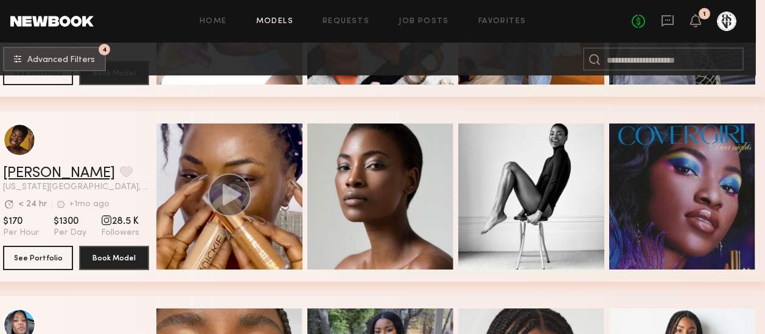 This screenshot has height=334, width=765. I want to click on div: < 24 hr, so click(32, 204).